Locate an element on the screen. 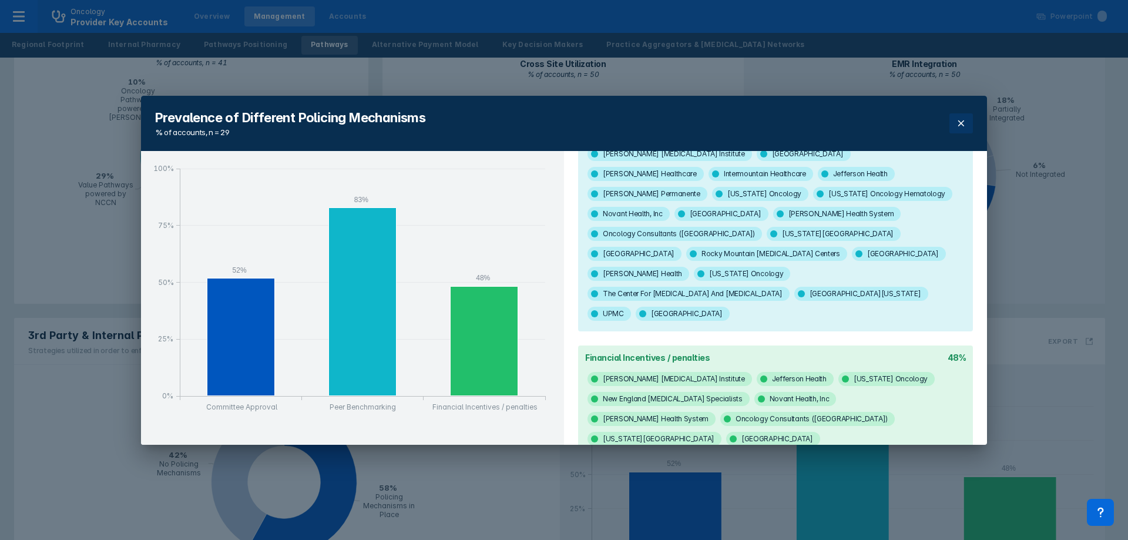 The image size is (1128, 540). tspan: 0% is located at coordinates (167, 395).